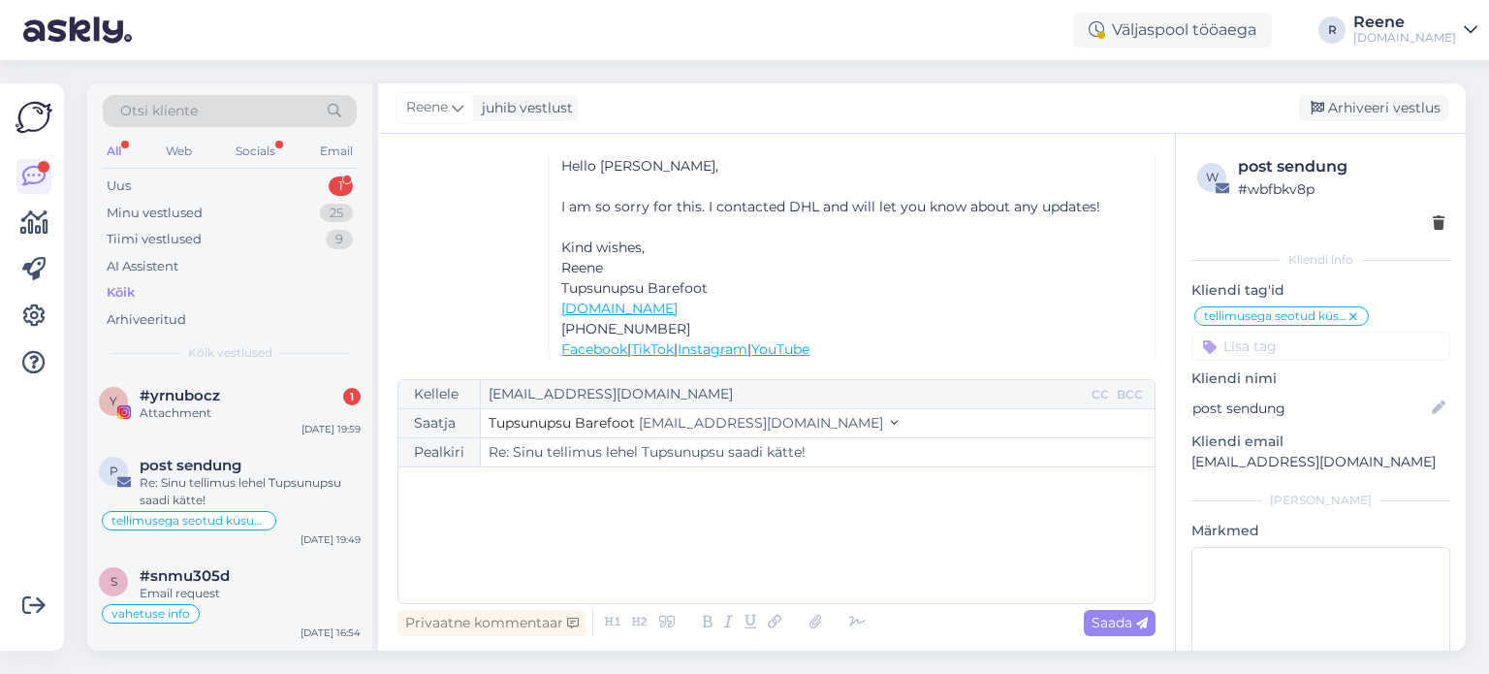 The image size is (1489, 674). I want to click on span: w, so click(1212, 176).